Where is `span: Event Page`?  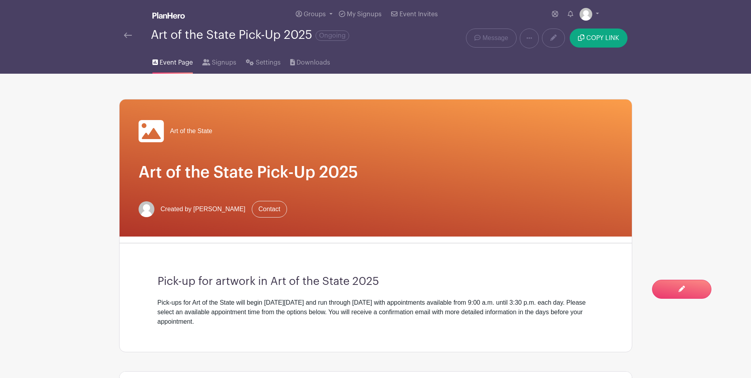 span: Event Page is located at coordinates (176, 63).